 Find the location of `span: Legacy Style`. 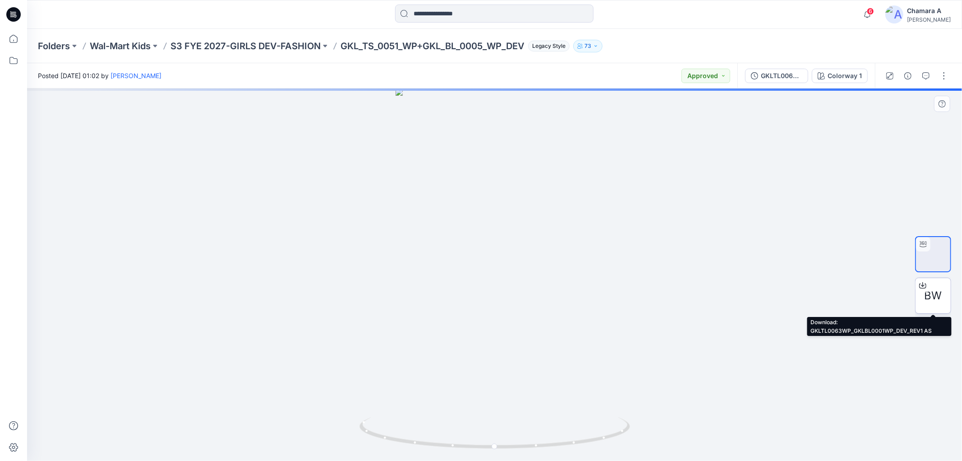

span: Legacy Style is located at coordinates (549, 46).